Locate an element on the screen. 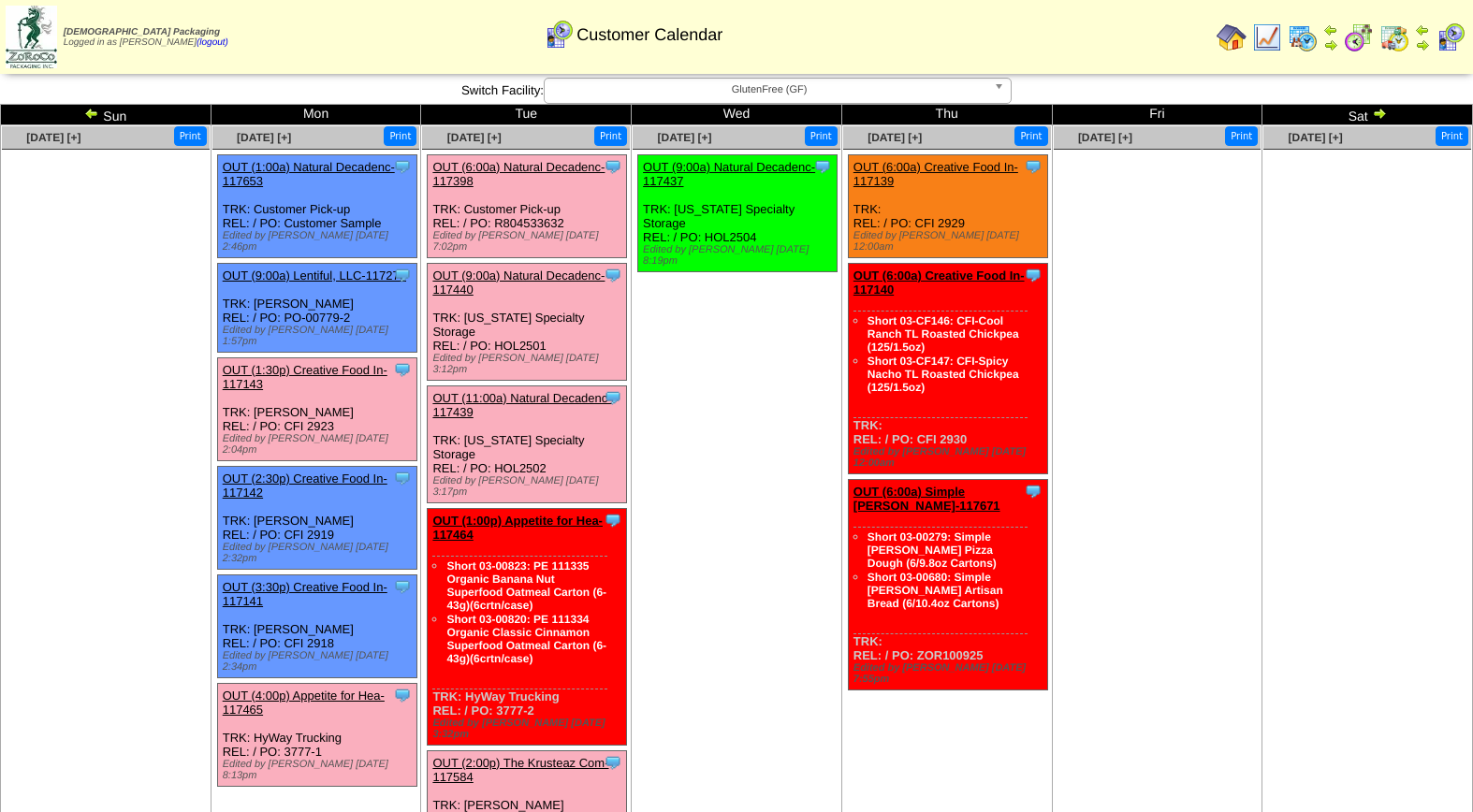  a: OUT (9:00a) Natural Decadenc-117440 is located at coordinates (518, 282).